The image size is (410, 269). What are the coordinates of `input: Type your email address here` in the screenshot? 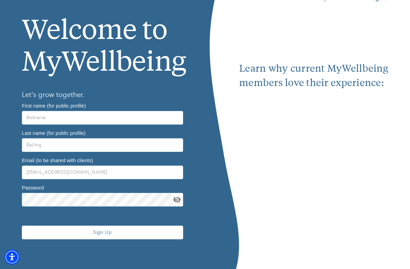 It's located at (102, 172).